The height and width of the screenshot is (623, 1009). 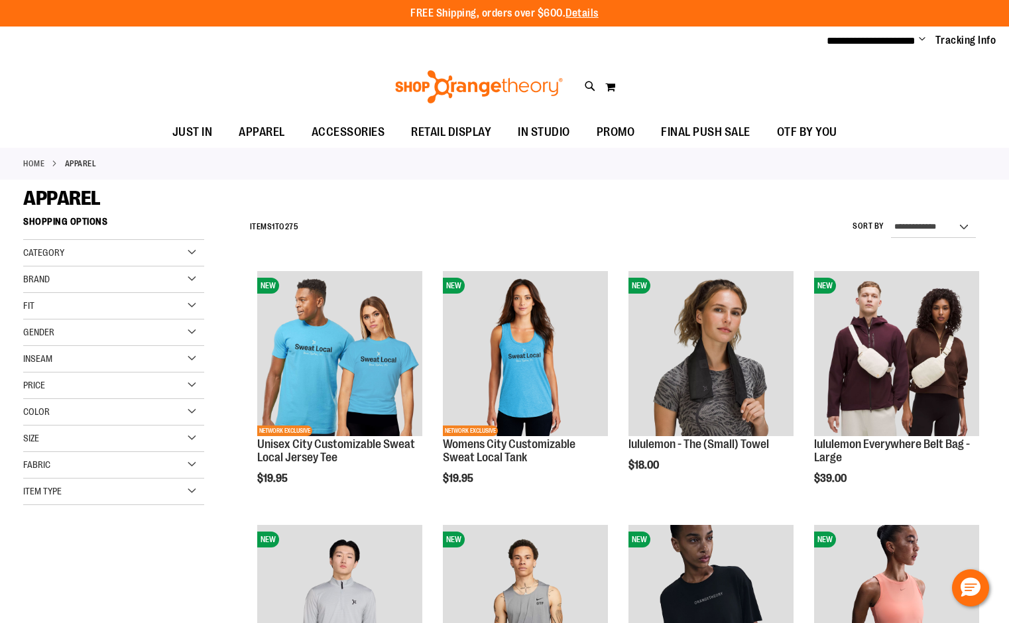 I want to click on a: PROMO, so click(x=616, y=133).